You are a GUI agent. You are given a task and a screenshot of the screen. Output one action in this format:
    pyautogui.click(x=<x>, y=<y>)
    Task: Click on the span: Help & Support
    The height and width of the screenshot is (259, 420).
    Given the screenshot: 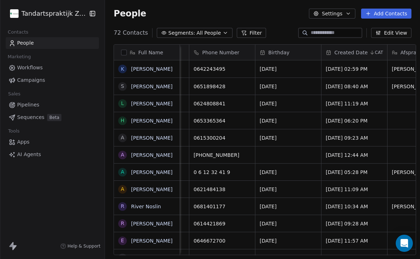 What is the action you would take?
    pyautogui.click(x=84, y=246)
    